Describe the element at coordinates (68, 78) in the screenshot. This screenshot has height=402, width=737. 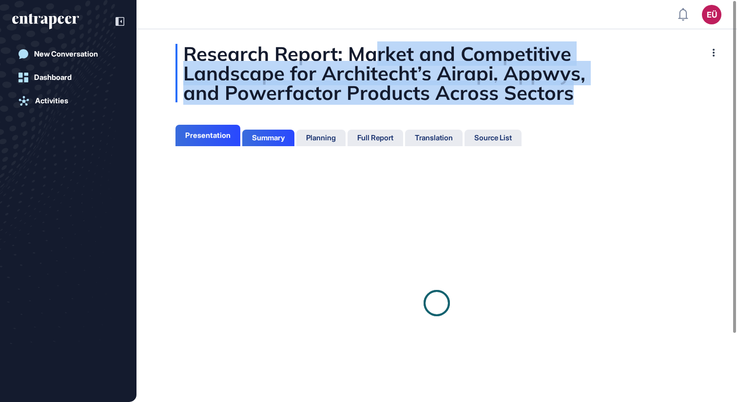
I see `a: Dashboard` at that location.